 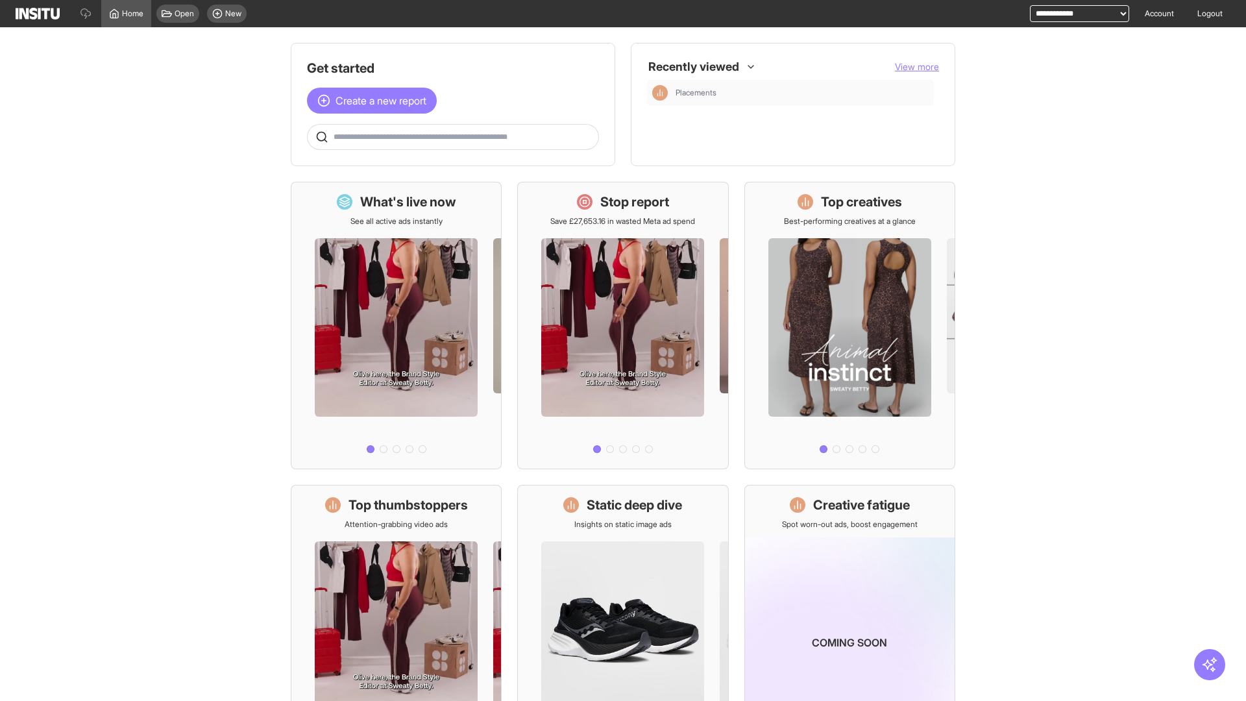 What do you see at coordinates (917, 67) in the screenshot?
I see `button: View more` at bounding box center [917, 67].